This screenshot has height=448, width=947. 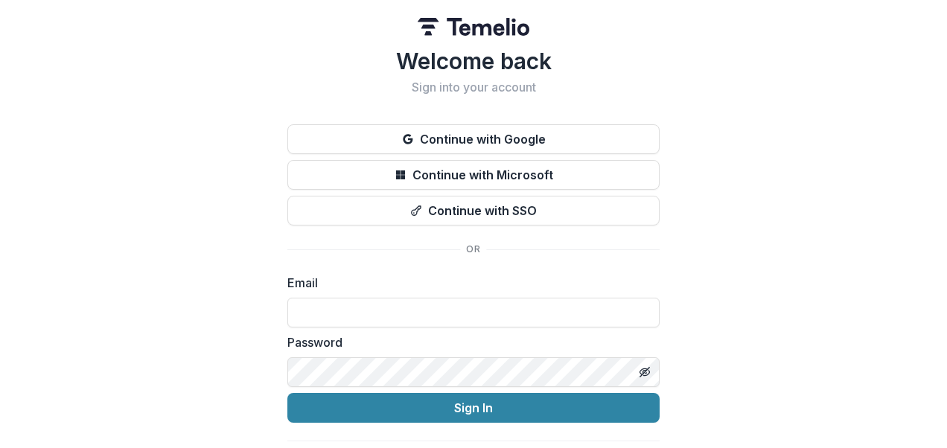 I want to click on h1: Welcome back, so click(x=474, y=61).